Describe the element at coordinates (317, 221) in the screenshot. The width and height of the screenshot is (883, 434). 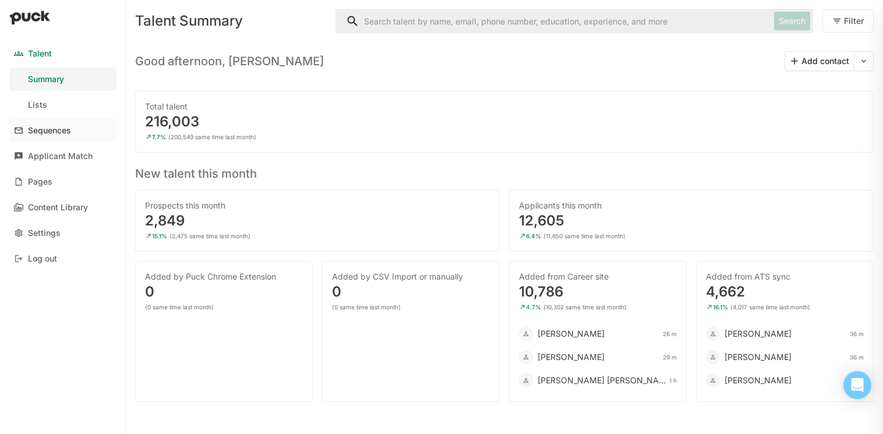
I see `div: 2,849` at that location.